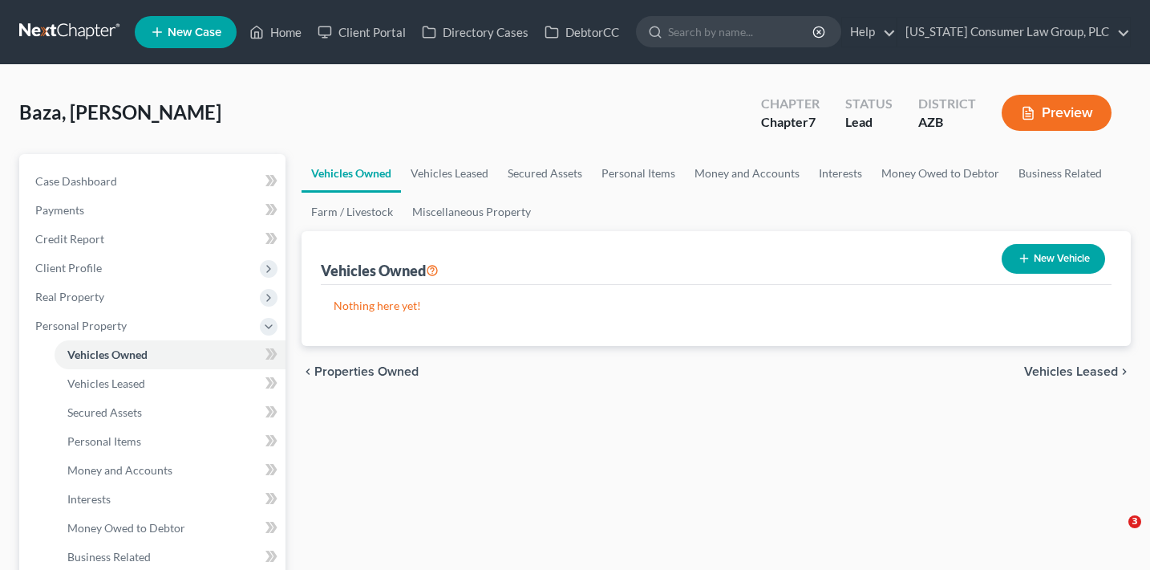 This screenshot has width=1150, height=570. Describe the element at coordinates (582, 32) in the screenshot. I see `a: DebtorCC` at that location.